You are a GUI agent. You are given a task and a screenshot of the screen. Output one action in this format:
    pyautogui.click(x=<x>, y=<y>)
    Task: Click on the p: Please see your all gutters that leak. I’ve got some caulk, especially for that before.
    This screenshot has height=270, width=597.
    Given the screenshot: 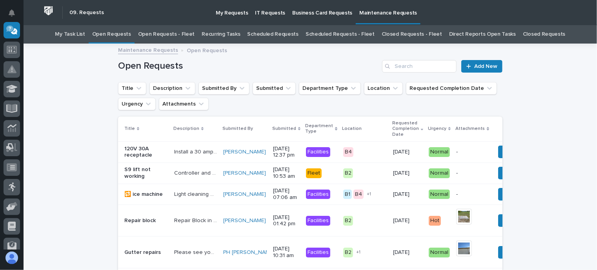 What is the action you would take?
    pyautogui.click(x=196, y=251)
    